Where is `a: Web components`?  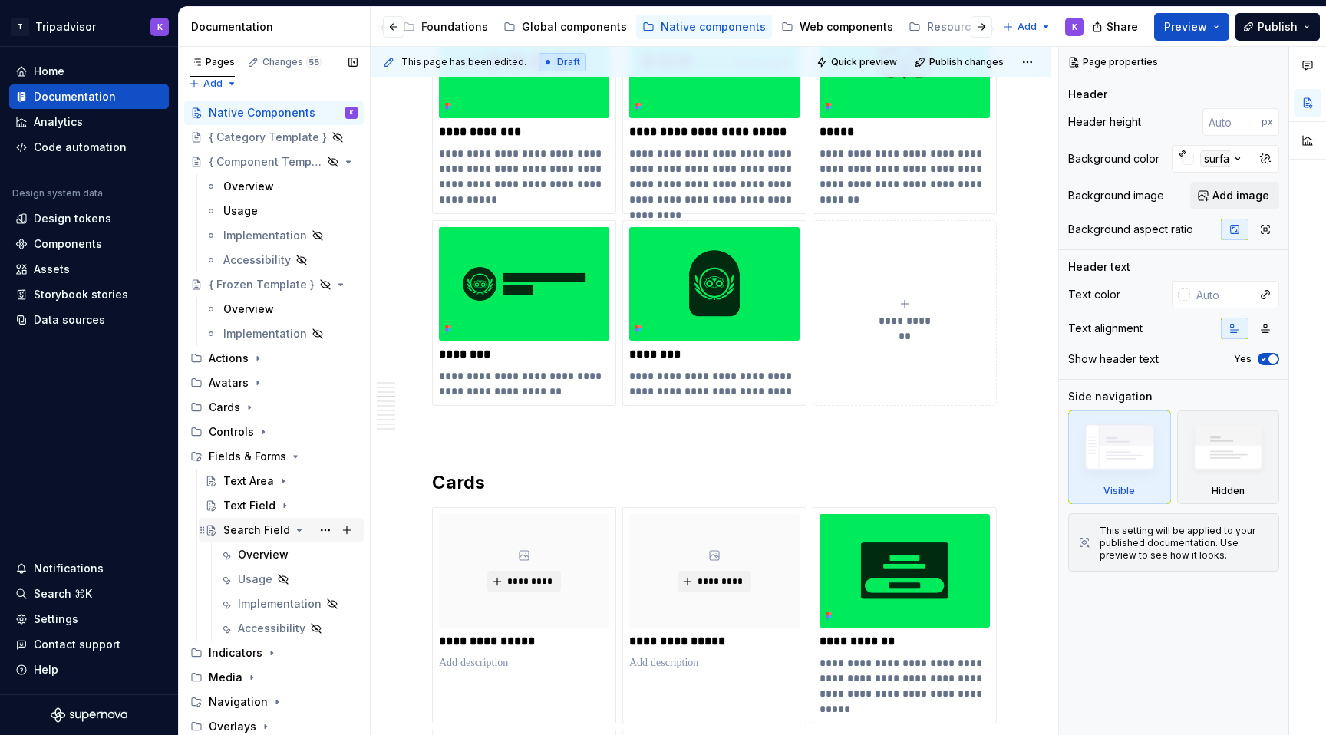
a: Web components is located at coordinates (837, 27).